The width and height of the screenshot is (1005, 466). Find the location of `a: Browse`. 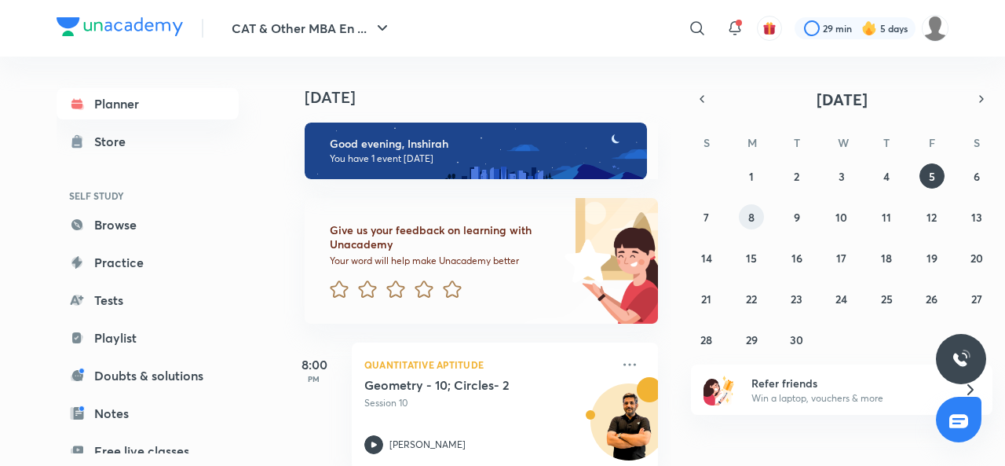

a: Browse is located at coordinates (148, 225).